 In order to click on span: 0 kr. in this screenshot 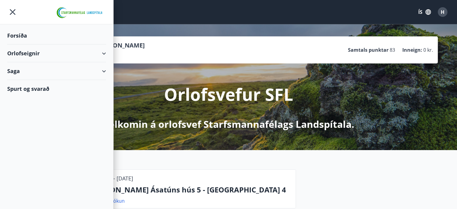, I will do `click(428, 50)`.